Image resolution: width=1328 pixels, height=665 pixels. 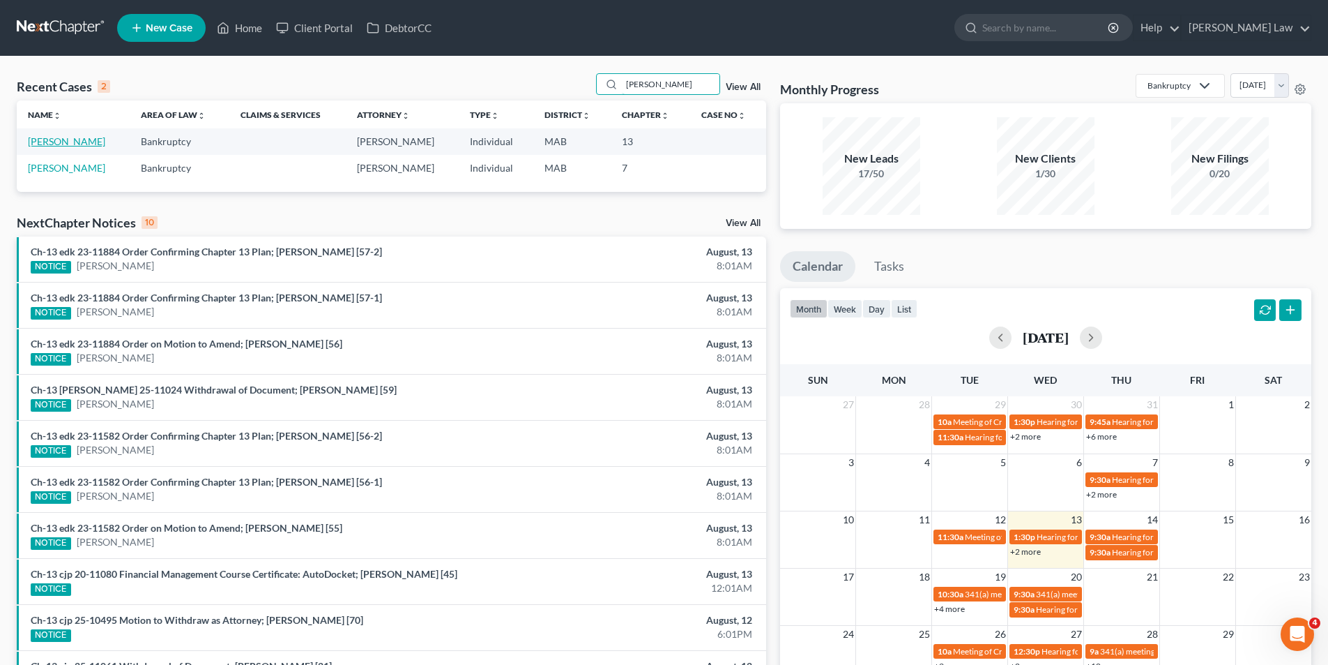 What do you see at coordinates (1305, 577) in the screenshot?
I see `span: 23` at bounding box center [1305, 577].